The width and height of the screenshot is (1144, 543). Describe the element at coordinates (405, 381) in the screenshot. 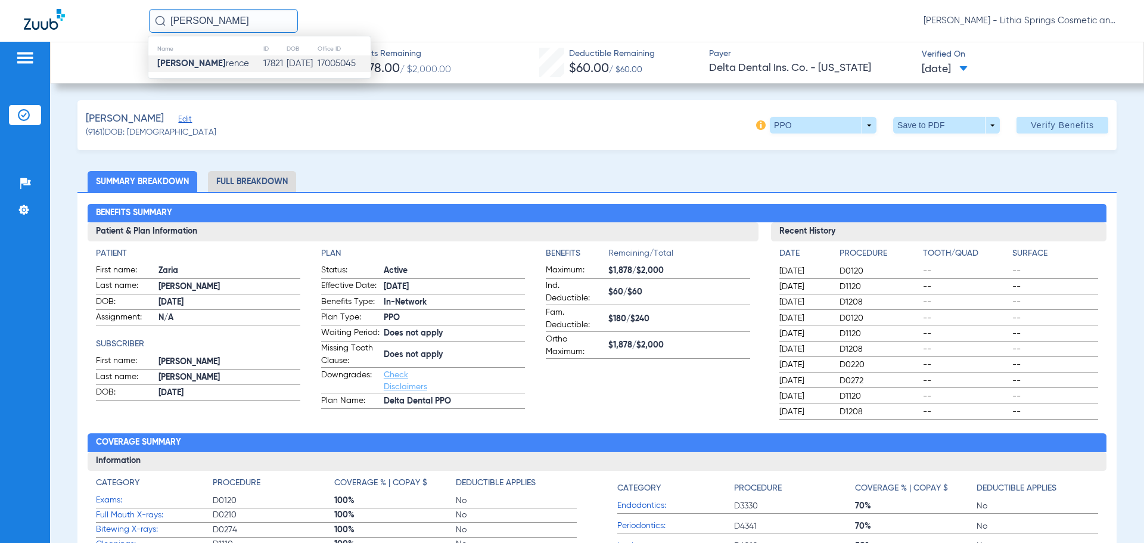

I see `a: Check Disclaimers` at that location.